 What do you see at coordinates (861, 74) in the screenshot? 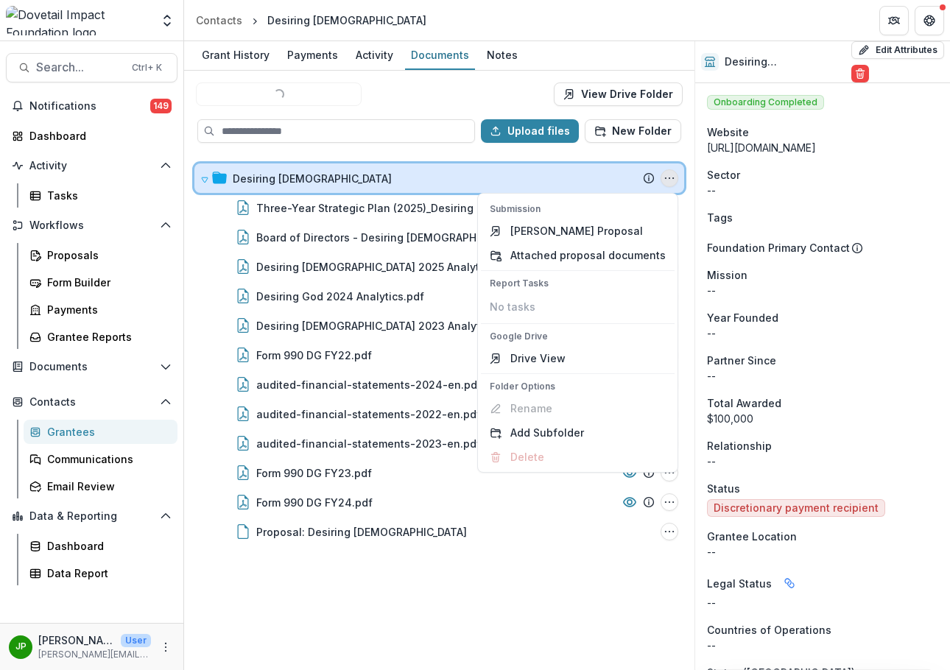
I see `button: Delete` at bounding box center [861, 74].